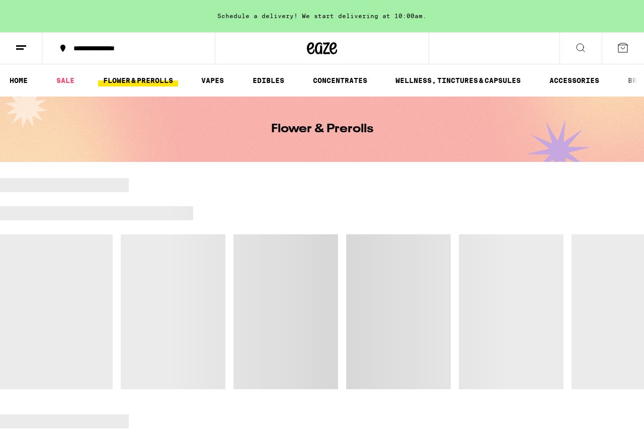  What do you see at coordinates (574, 80) in the screenshot?
I see `a: ACCESSORIES` at bounding box center [574, 80].